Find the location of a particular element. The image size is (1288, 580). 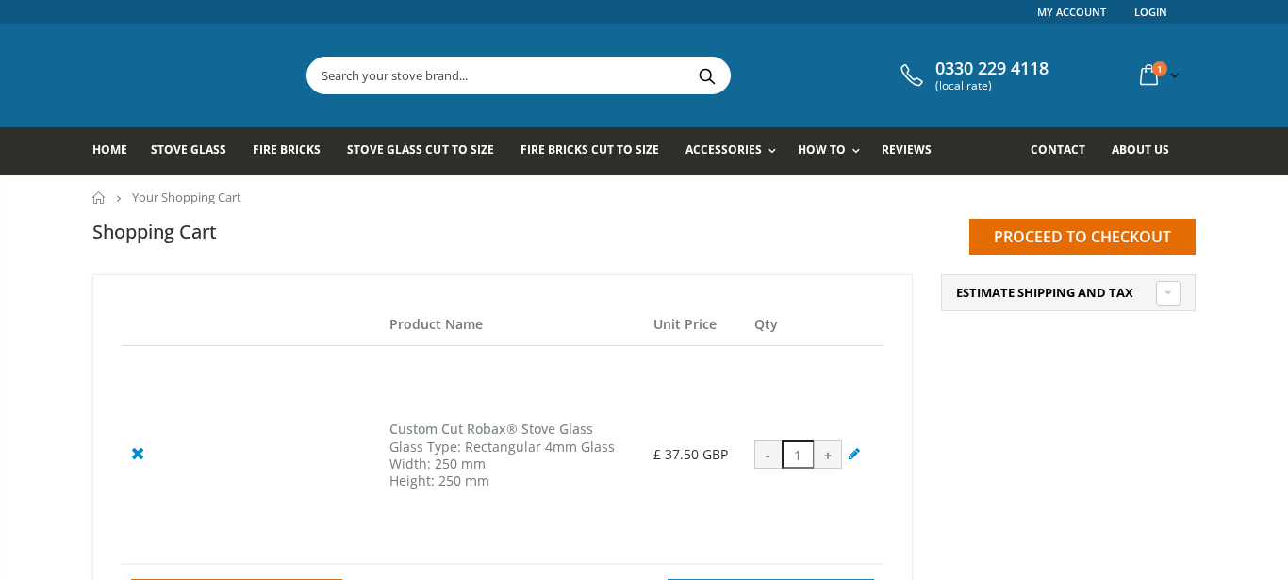

span: Stove Glass Cut To Size is located at coordinates (420, 149).